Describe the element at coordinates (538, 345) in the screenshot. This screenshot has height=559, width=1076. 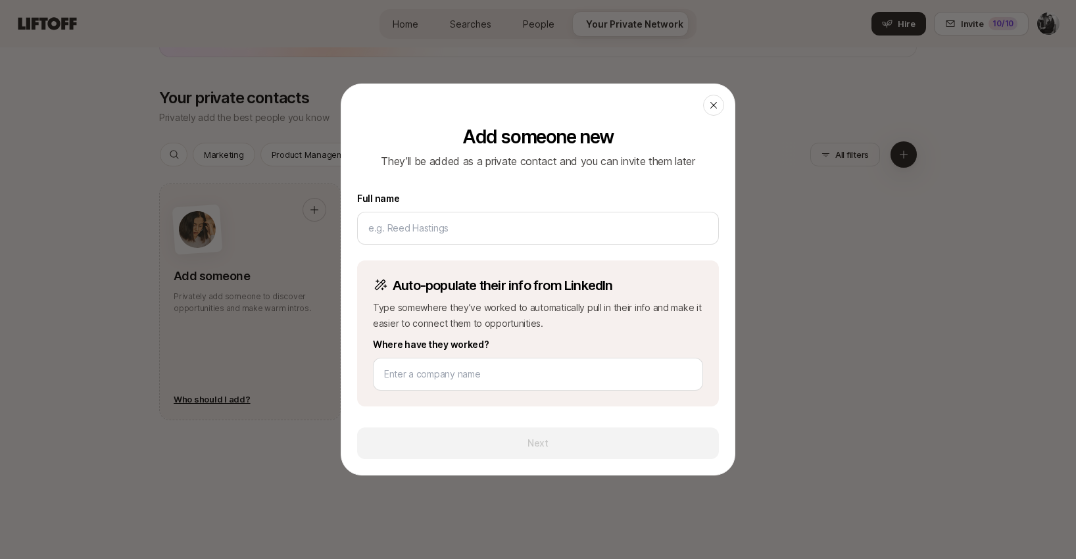
I see `label: Where have they worked?` at that location.